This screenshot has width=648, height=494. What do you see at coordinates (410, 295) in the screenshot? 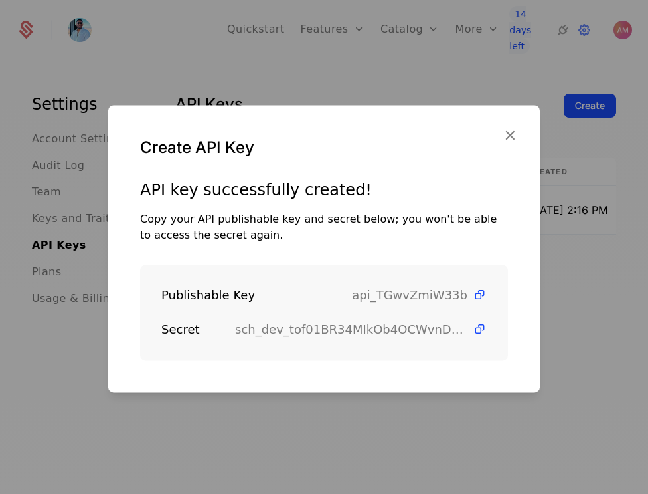
I see `span: api_TGwvZmiW33b` at bounding box center [410, 295].